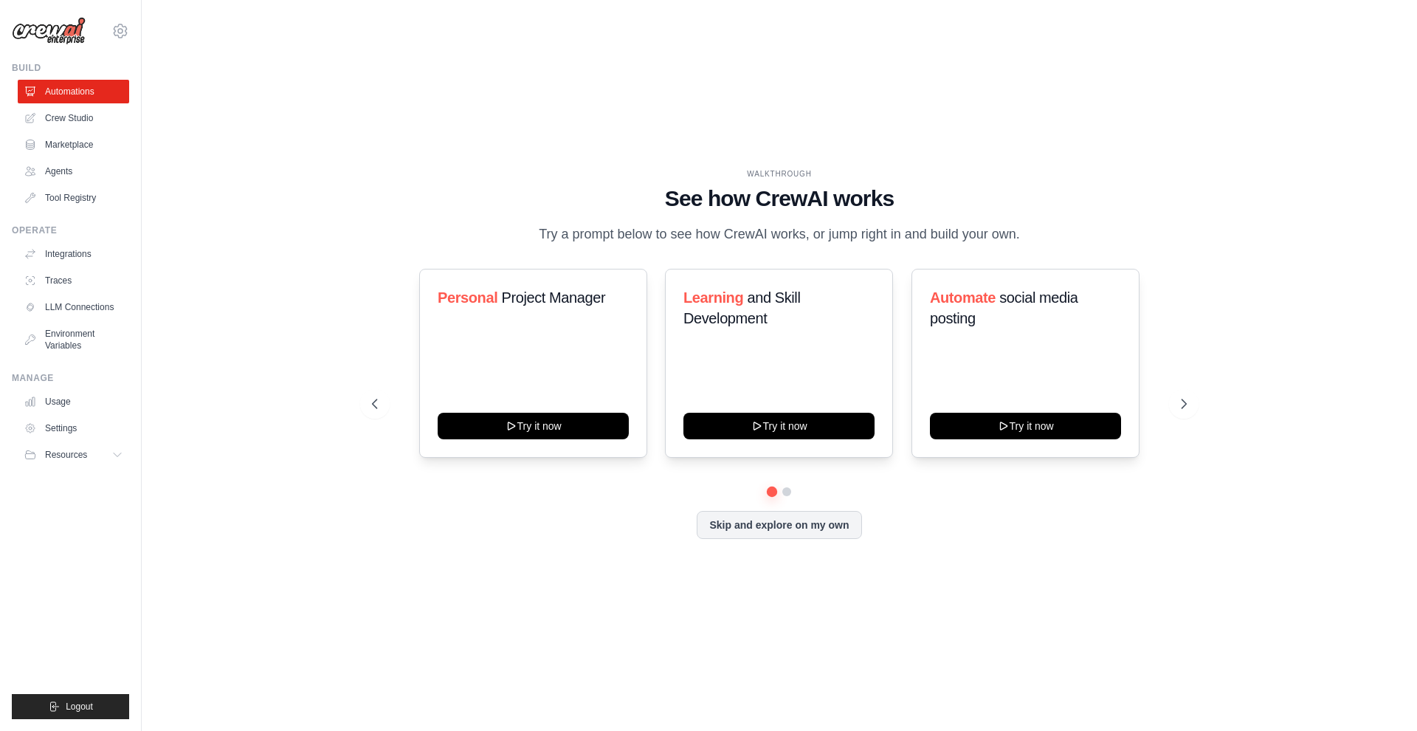  Describe the element at coordinates (779, 199) in the screenshot. I see `h1: See how CrewAI works` at that location.